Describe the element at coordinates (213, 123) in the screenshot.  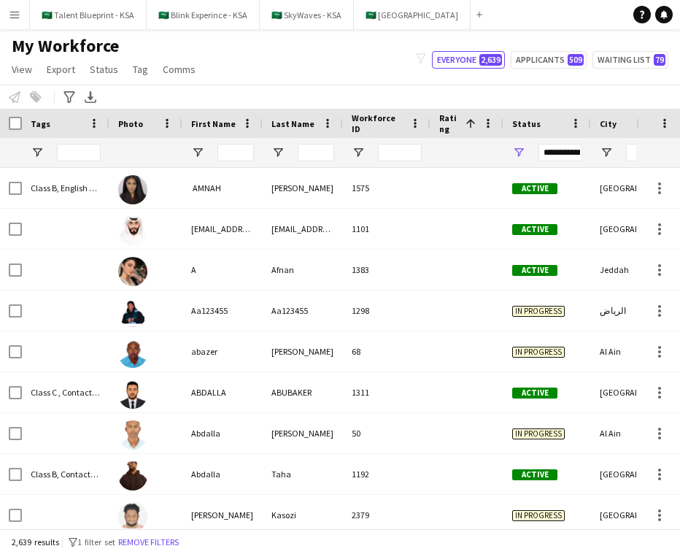
I see `span: First Name` at that location.